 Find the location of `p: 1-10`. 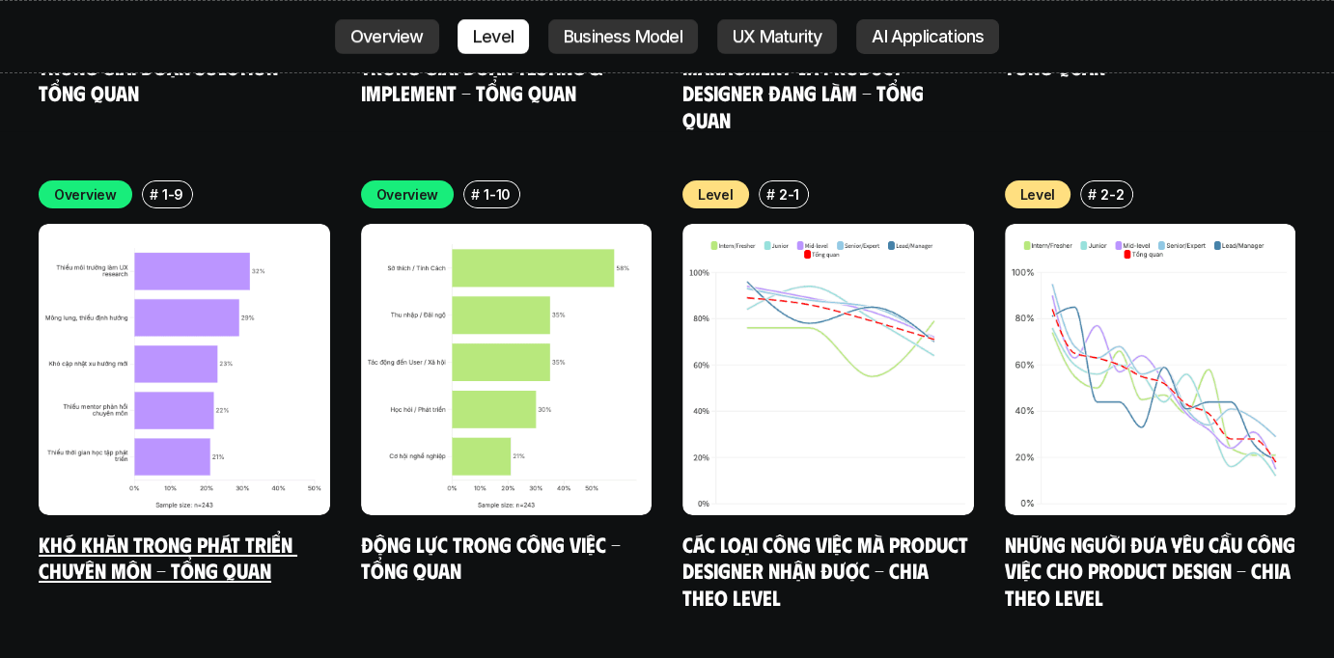

p: 1-10 is located at coordinates (497, 194).